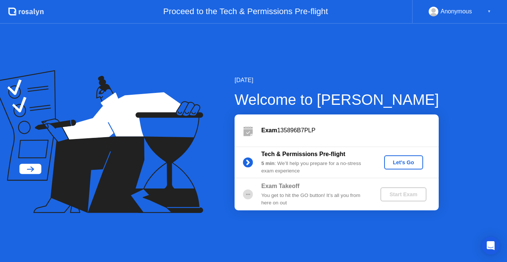 The height and width of the screenshot is (262, 507). I want to click on div: 135896B7PLP, so click(350, 130).